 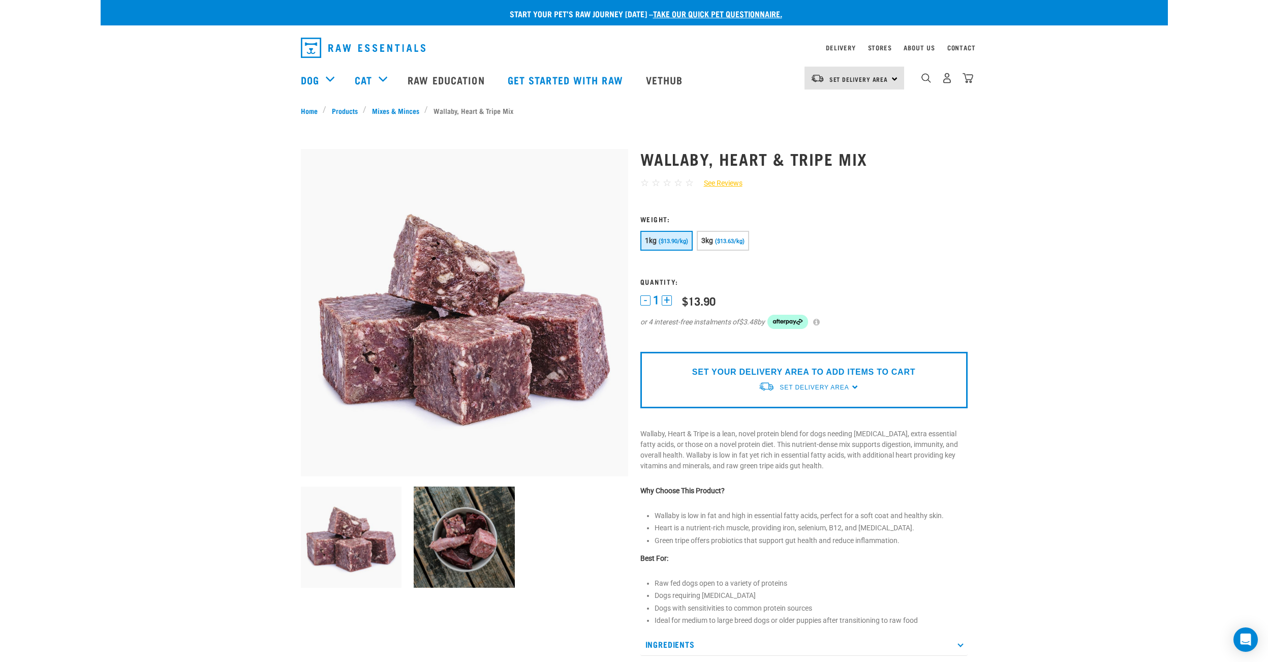 What do you see at coordinates (811, 620) in the screenshot?
I see `li: Ideal for medium to large breed dogs or older puppies after transitioning to raw food` at bounding box center [811, 620].